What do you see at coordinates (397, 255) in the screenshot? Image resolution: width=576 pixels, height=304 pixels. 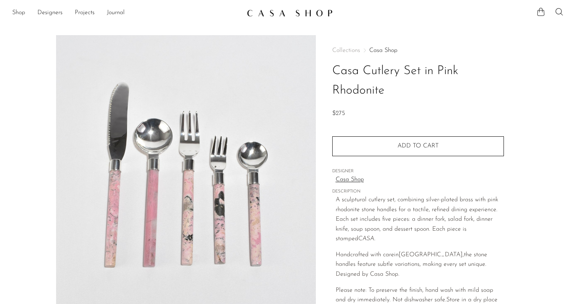 I see `span: in` at bounding box center [397, 255].